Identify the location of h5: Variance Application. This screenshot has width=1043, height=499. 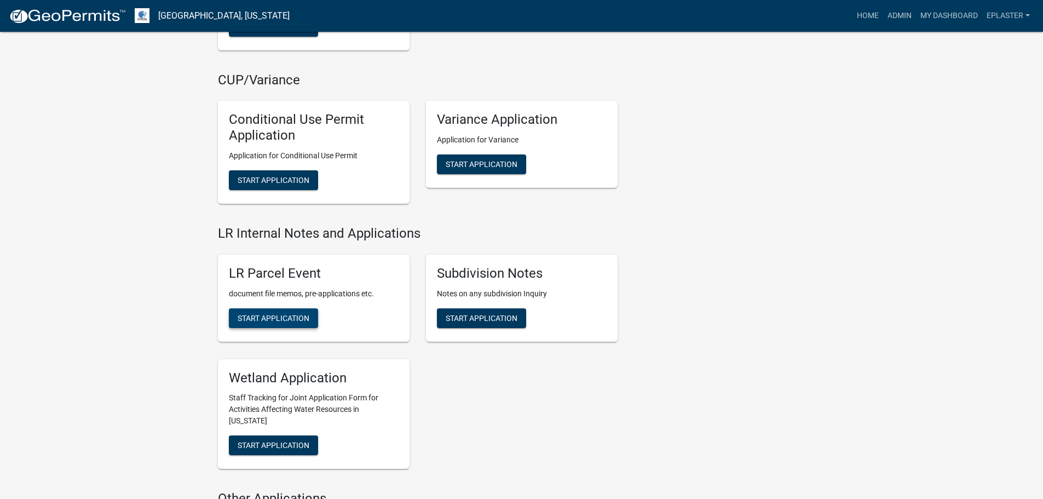
(522, 119).